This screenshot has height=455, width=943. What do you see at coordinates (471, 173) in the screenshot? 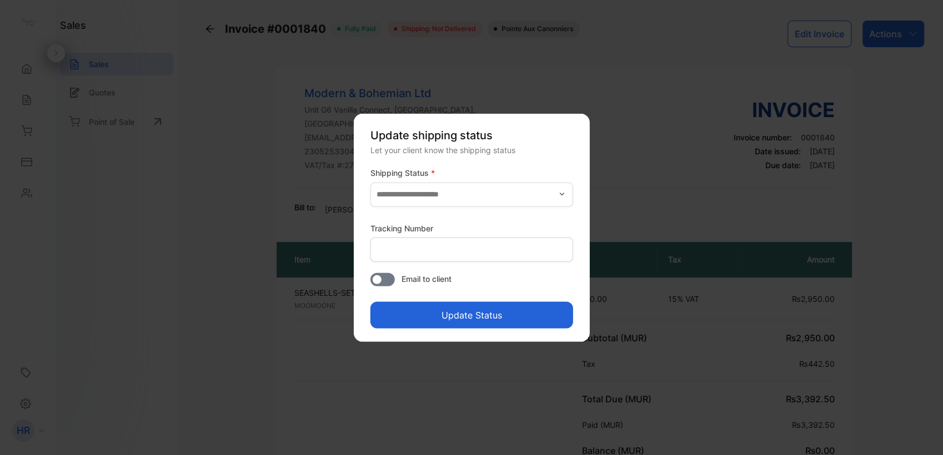
I see `label: Shipping Status` at bounding box center [471, 173].